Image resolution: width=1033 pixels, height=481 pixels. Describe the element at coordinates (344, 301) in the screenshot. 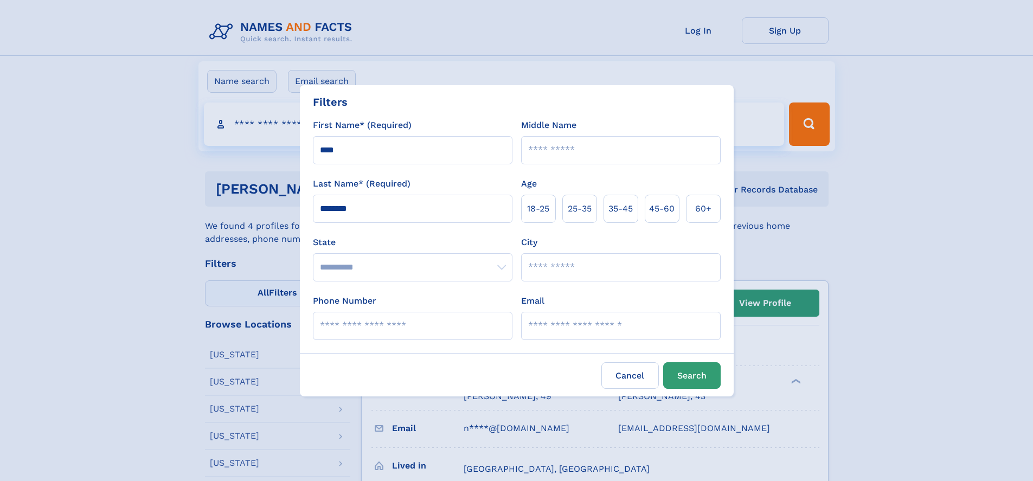

I see `label: Phone Number` at that location.